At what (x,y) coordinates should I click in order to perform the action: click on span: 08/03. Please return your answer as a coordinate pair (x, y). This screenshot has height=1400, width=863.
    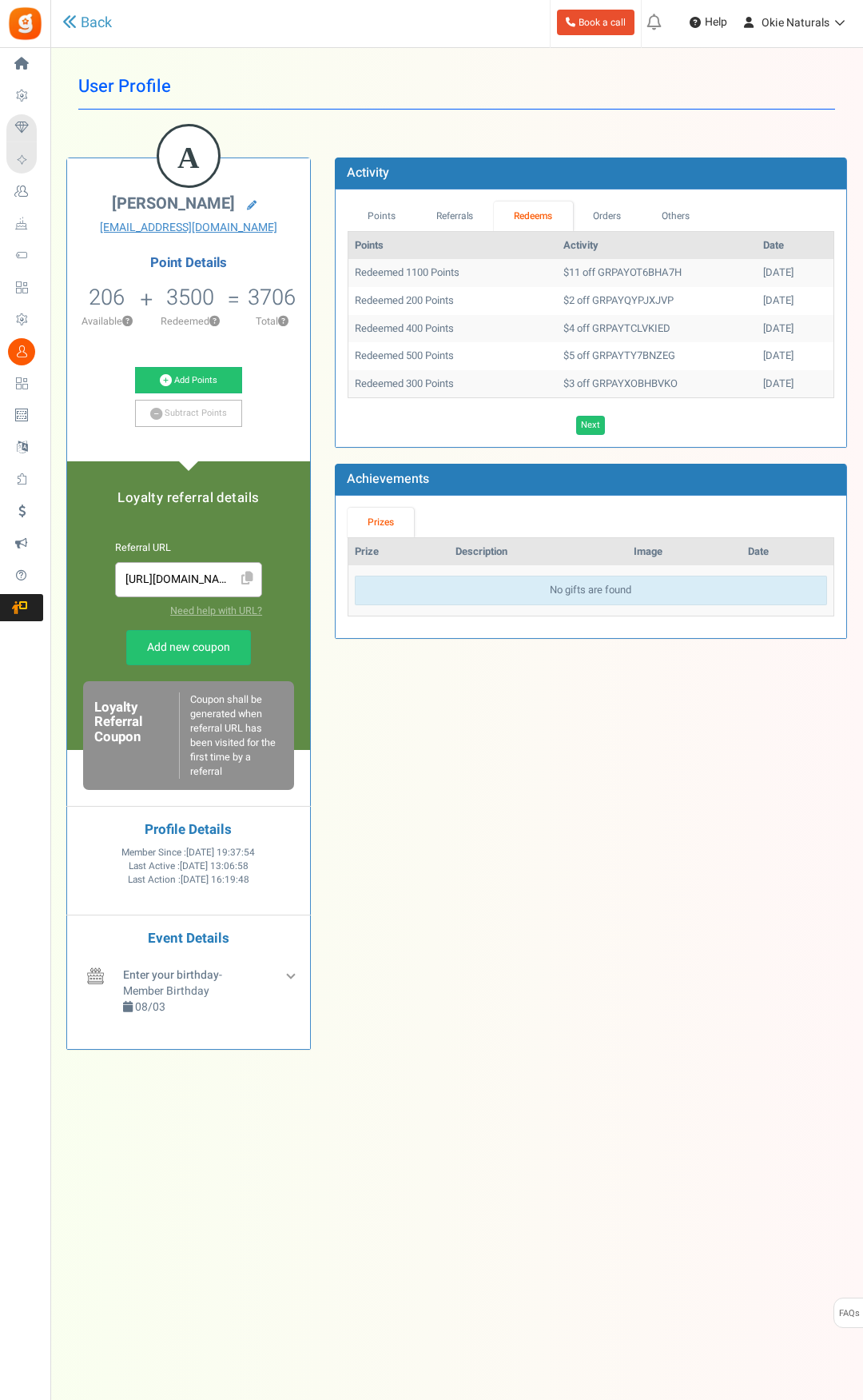
    Looking at the image, I should click on (150, 1006).